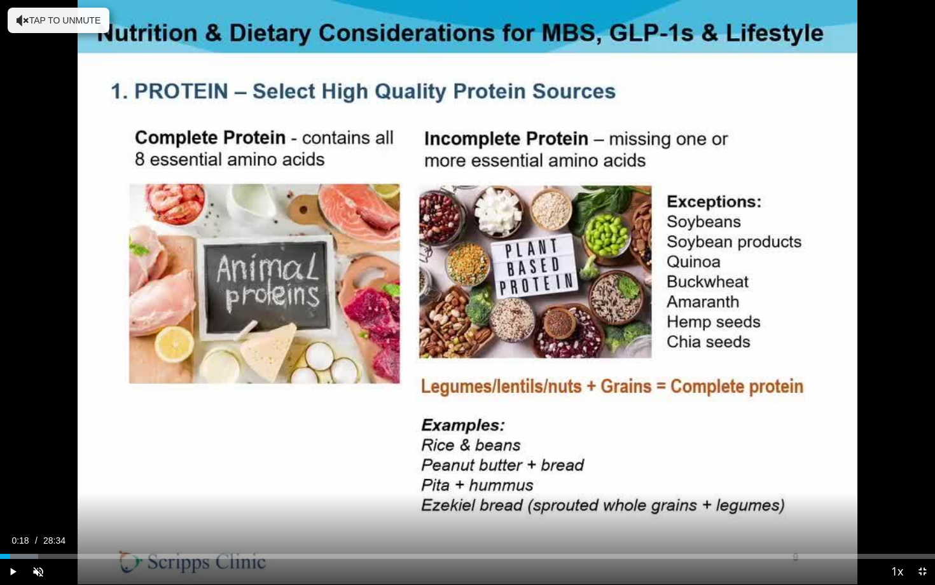  What do you see at coordinates (20, 541) in the screenshot?
I see `span: 0:18` at bounding box center [20, 541].